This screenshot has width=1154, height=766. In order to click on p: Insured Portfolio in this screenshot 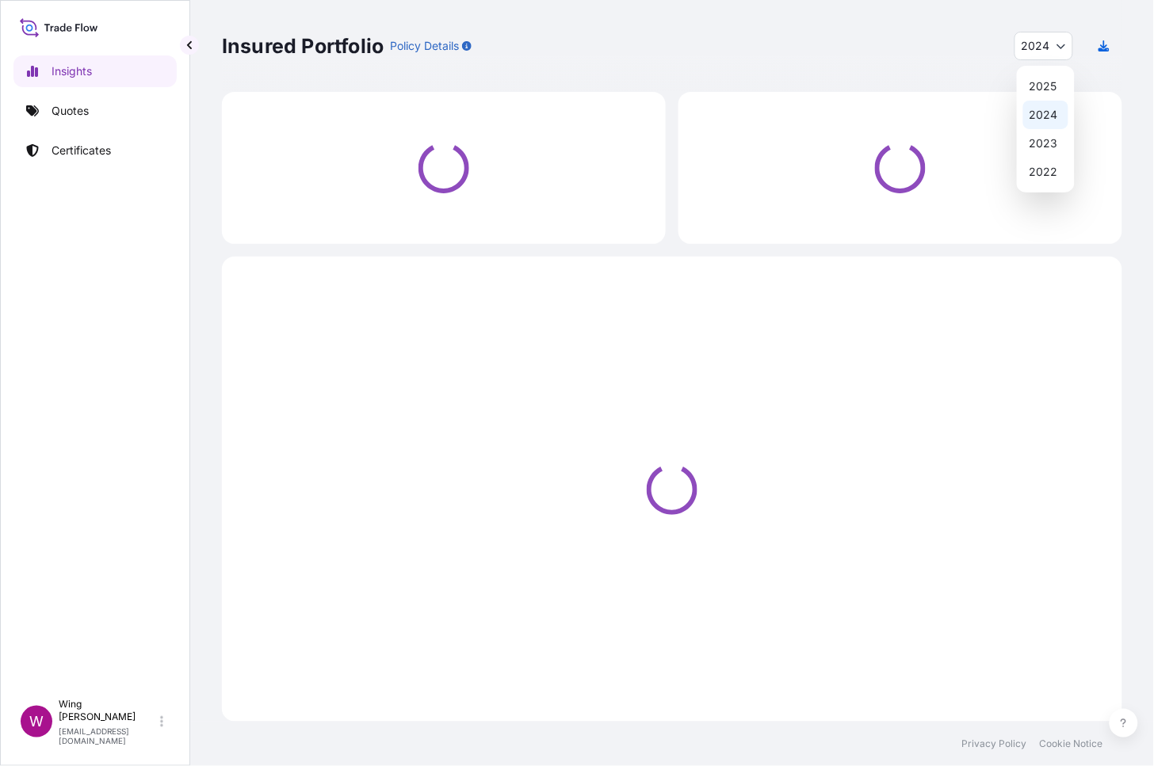, I will do `click(303, 46)`.